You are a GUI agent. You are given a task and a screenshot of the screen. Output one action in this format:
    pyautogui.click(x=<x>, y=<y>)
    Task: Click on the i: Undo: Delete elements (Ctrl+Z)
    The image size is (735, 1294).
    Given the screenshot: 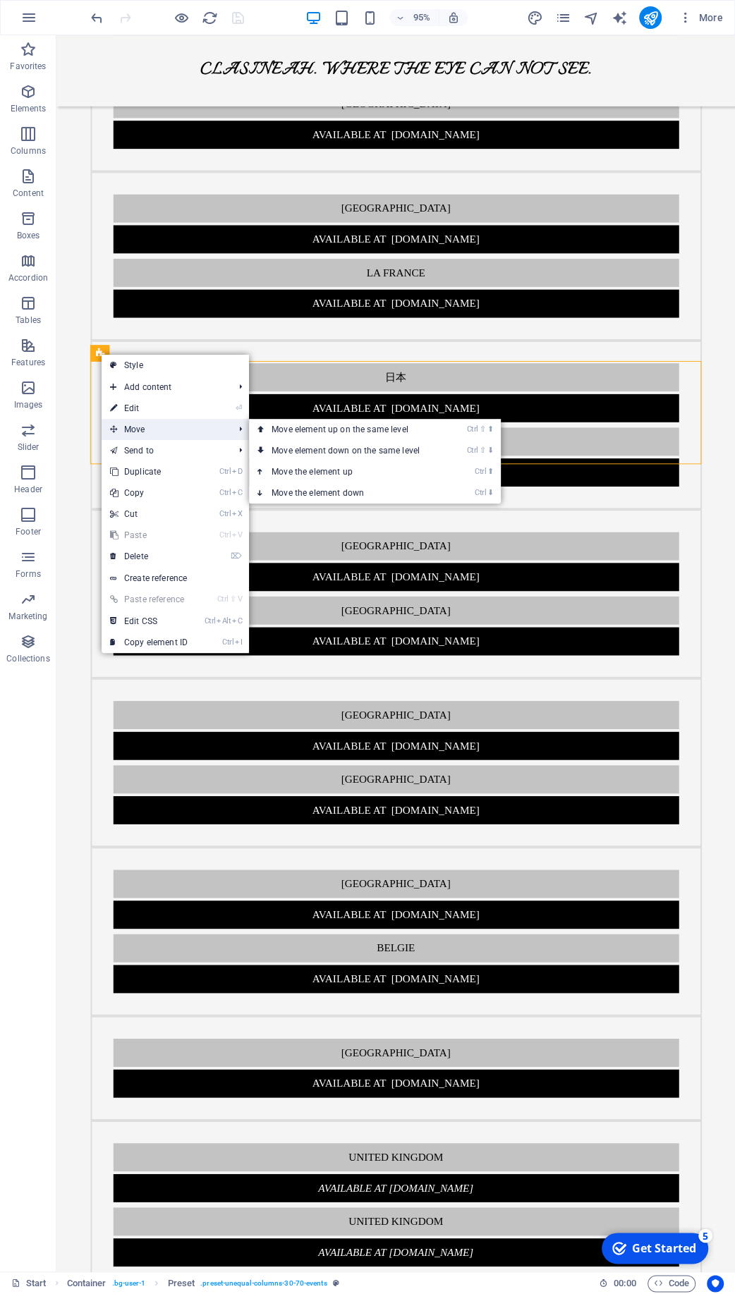 What is the action you would take?
    pyautogui.click(x=97, y=18)
    